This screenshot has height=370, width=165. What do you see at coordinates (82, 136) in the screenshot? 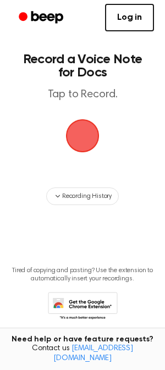
I see `img: Beep Logo` at bounding box center [82, 136].